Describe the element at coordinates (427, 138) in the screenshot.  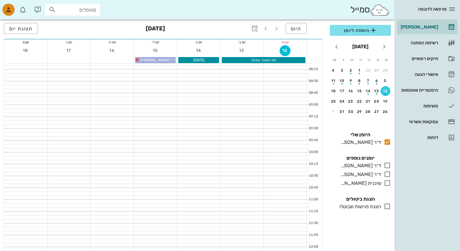
I see `a: דוחות` at that location.